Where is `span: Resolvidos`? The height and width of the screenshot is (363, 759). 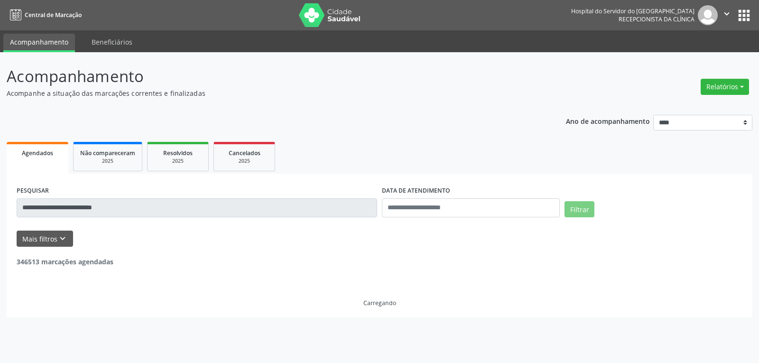 span: Resolvidos is located at coordinates (178, 153).